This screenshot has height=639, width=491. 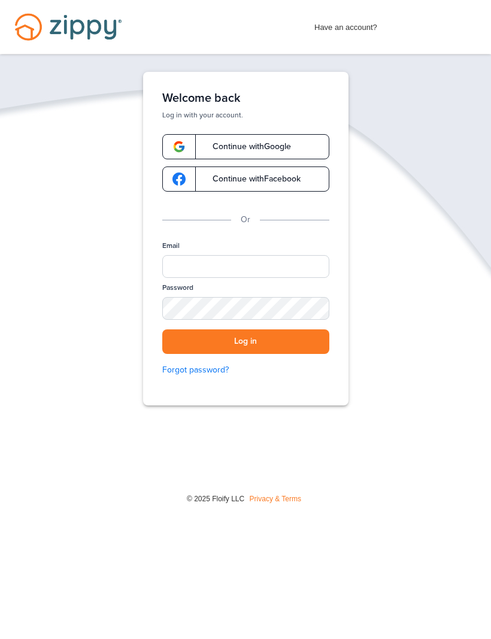 I want to click on span: Continue with Facebook, so click(x=250, y=179).